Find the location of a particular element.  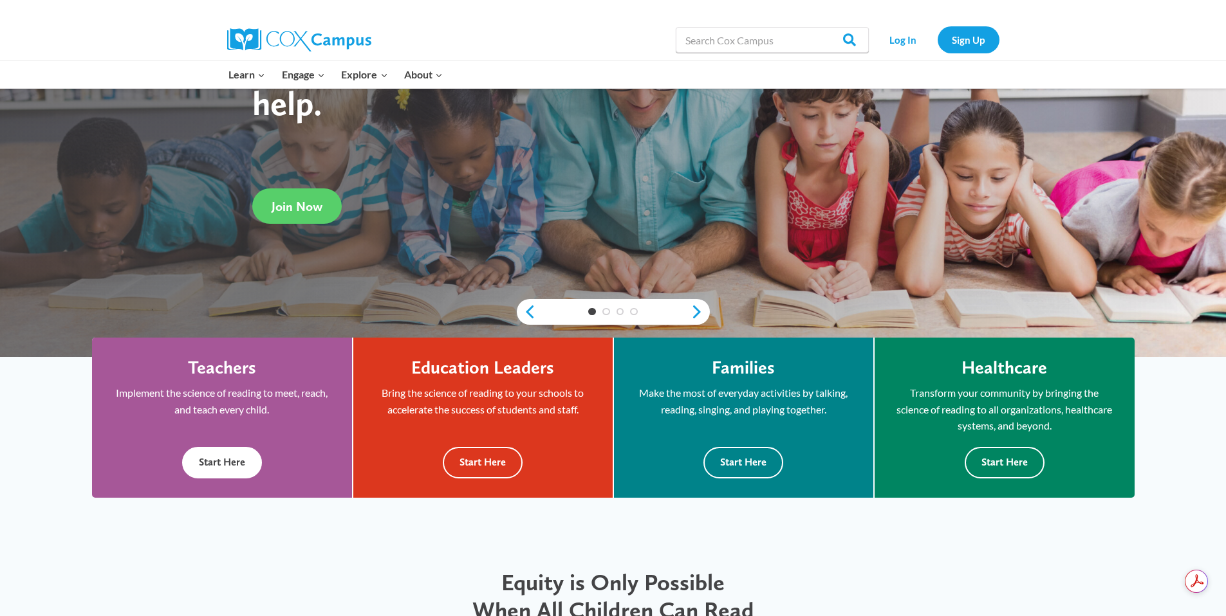

nav: Secondary Navigation is located at coordinates (937, 39).